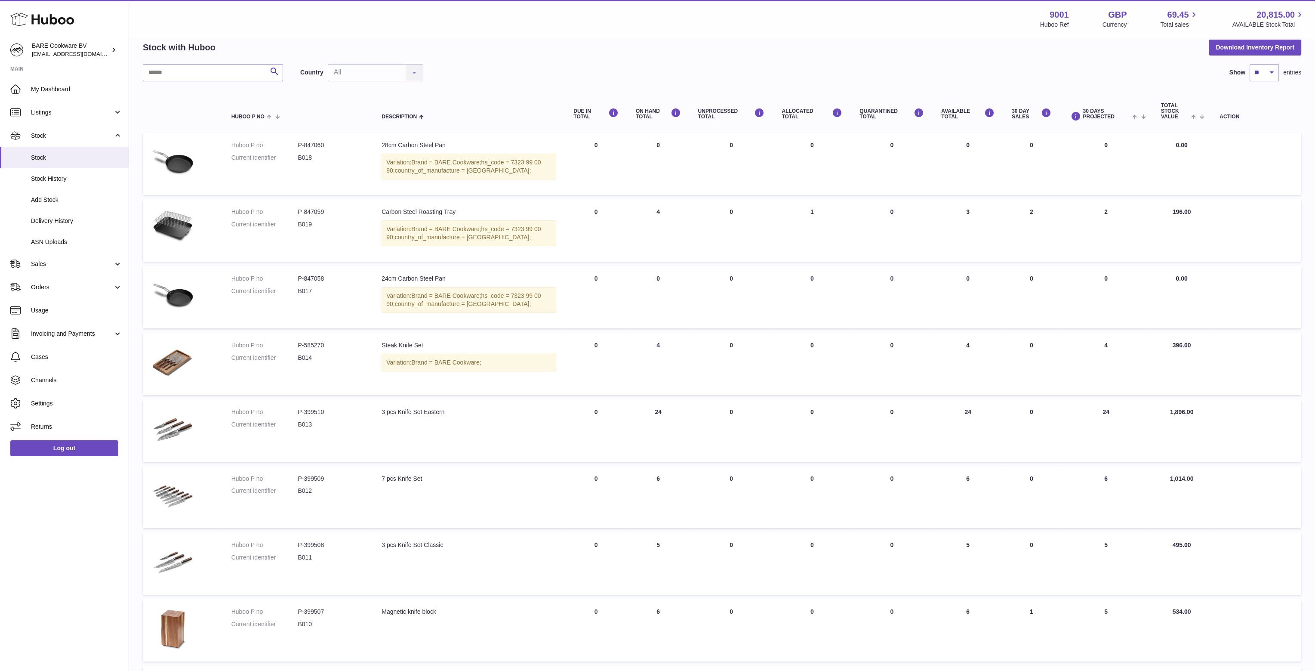  What do you see at coordinates (596, 114) in the screenshot?
I see `div: DUE IN TOTAL` at bounding box center [596, 114].